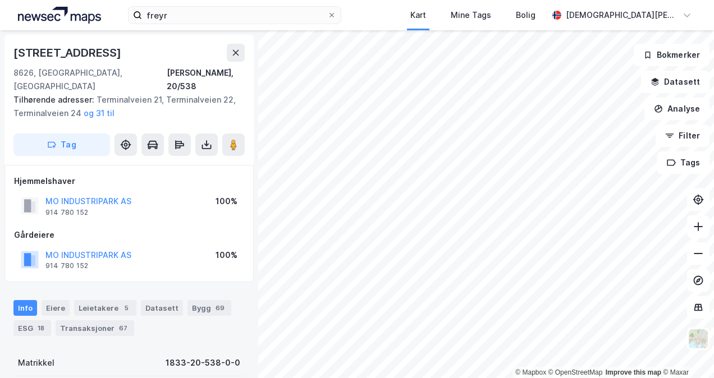 Image resolution: width=714 pixels, height=378 pixels. I want to click on a: Mapbox, so click(530, 373).